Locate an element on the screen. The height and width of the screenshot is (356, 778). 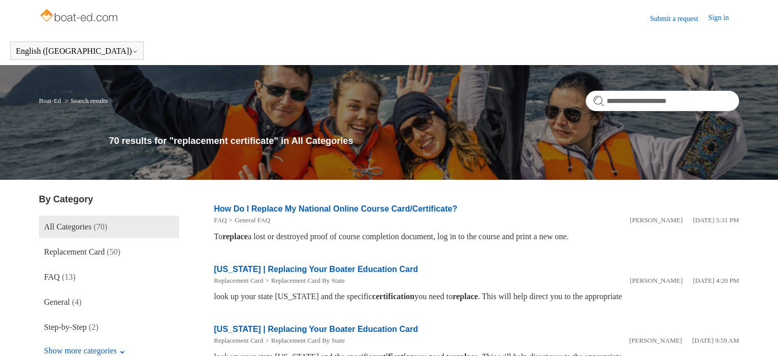
li: Search results is located at coordinates (85, 100).